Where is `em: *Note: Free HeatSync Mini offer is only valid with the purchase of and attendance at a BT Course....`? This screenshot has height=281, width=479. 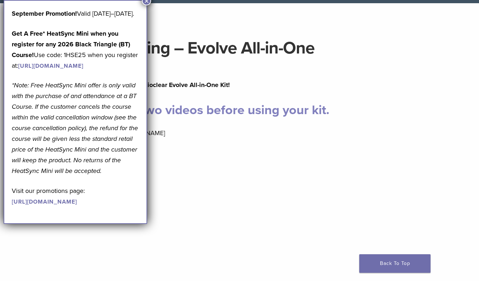 em: *Note: Free HeatSync Mini offer is only valid with the purchase of and attendance at a BT Course.... is located at coordinates (75, 128).